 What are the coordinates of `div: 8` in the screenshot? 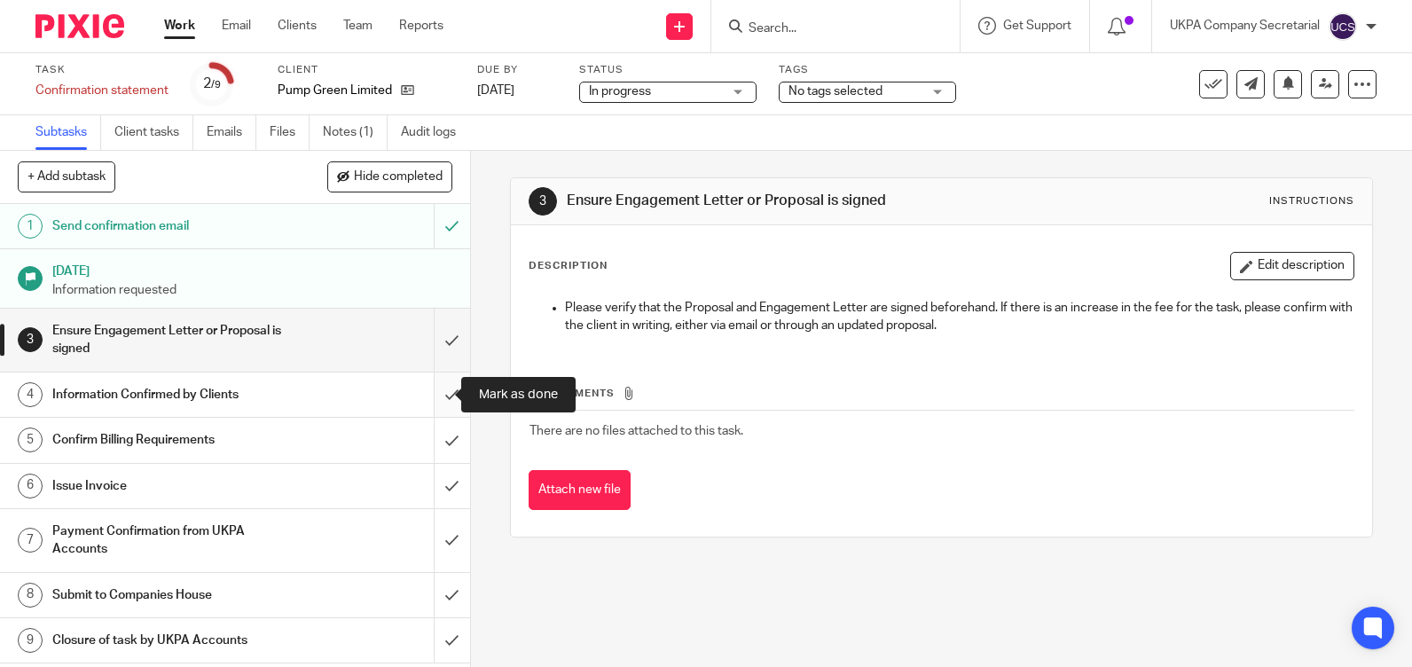 It's located at (30, 595).